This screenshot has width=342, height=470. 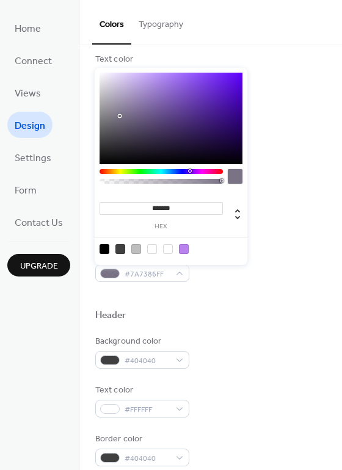 What do you see at coordinates (27, 92) in the screenshot?
I see `a: Views` at bounding box center [27, 92].